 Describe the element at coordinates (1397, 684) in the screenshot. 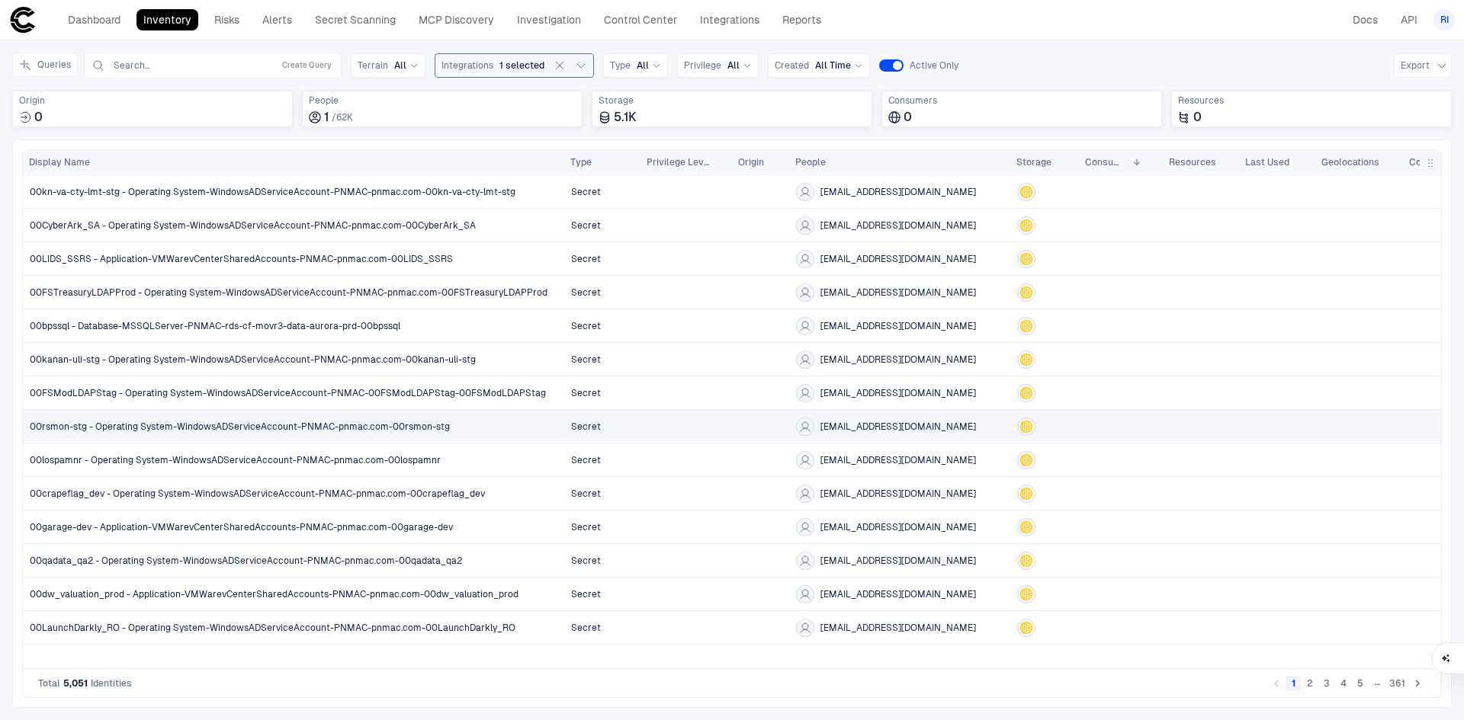

I see `button: Go to page 361` at that location.